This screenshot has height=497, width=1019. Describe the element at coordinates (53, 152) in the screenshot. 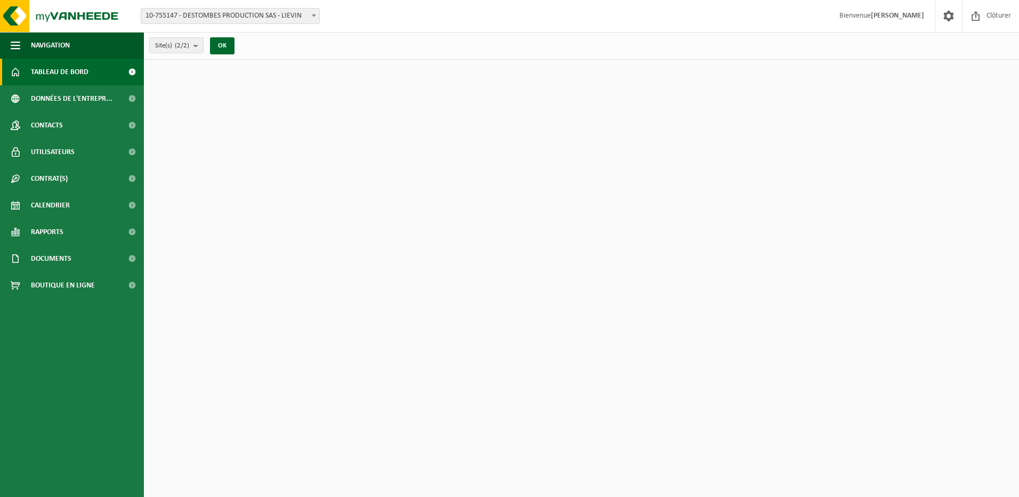

I see `span: Utilisateurs` at that location.